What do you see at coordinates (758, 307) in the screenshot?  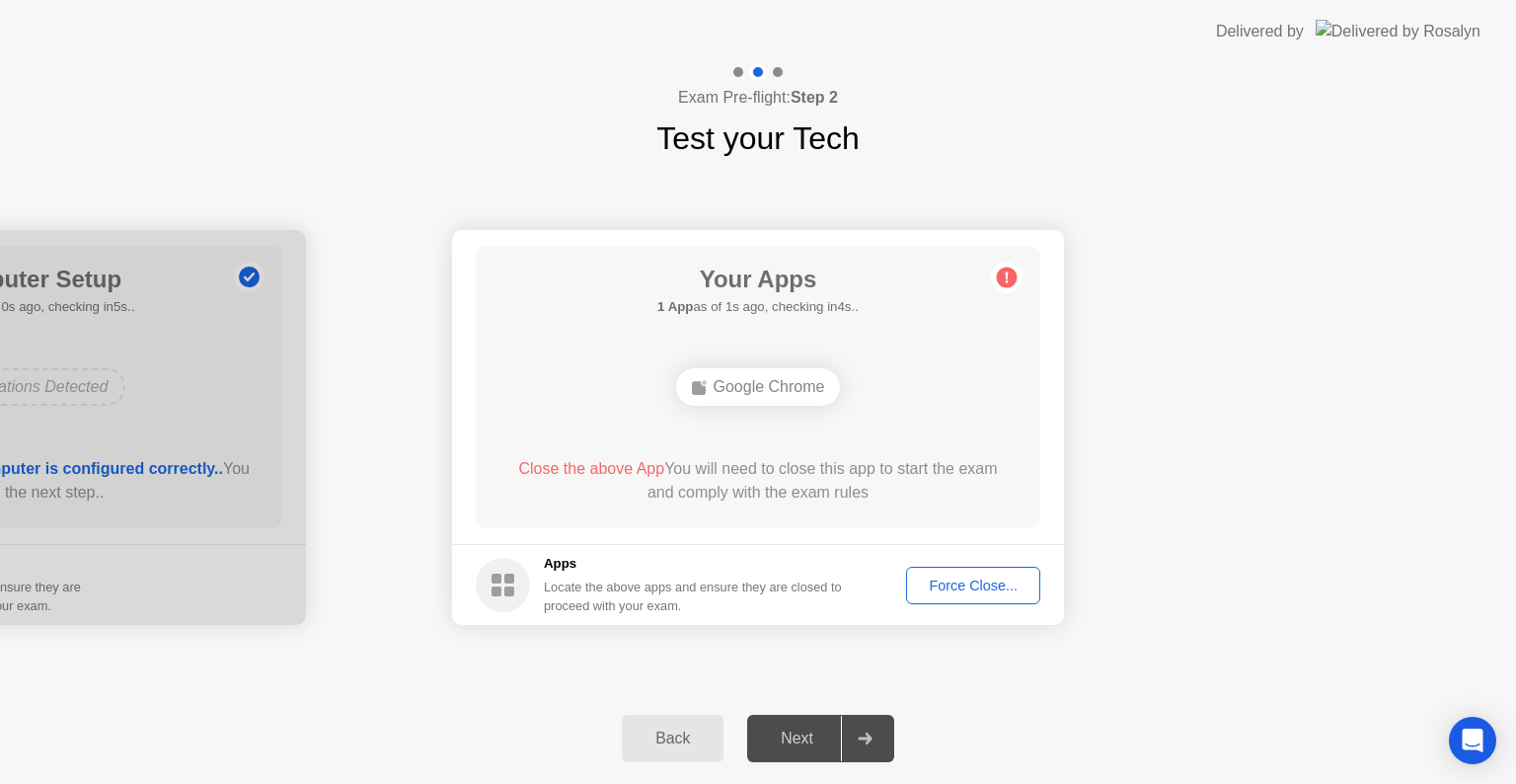 I see `h5: as of 1s ago, checking in4s..` at bounding box center [758, 307].